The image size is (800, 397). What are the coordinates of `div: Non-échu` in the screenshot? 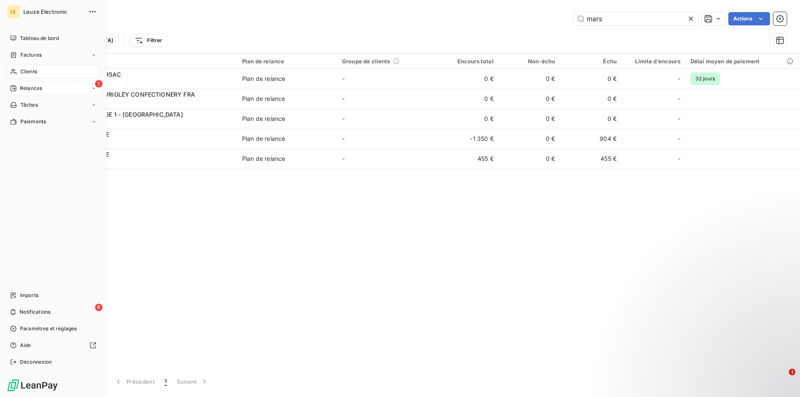 It's located at (529, 61).